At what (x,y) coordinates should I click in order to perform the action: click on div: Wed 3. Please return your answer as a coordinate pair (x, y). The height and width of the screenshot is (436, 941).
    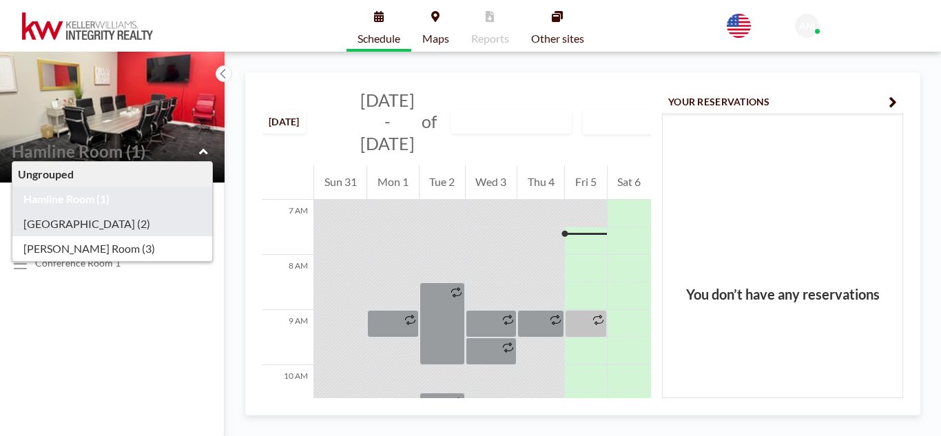
    Looking at the image, I should click on (491, 183).